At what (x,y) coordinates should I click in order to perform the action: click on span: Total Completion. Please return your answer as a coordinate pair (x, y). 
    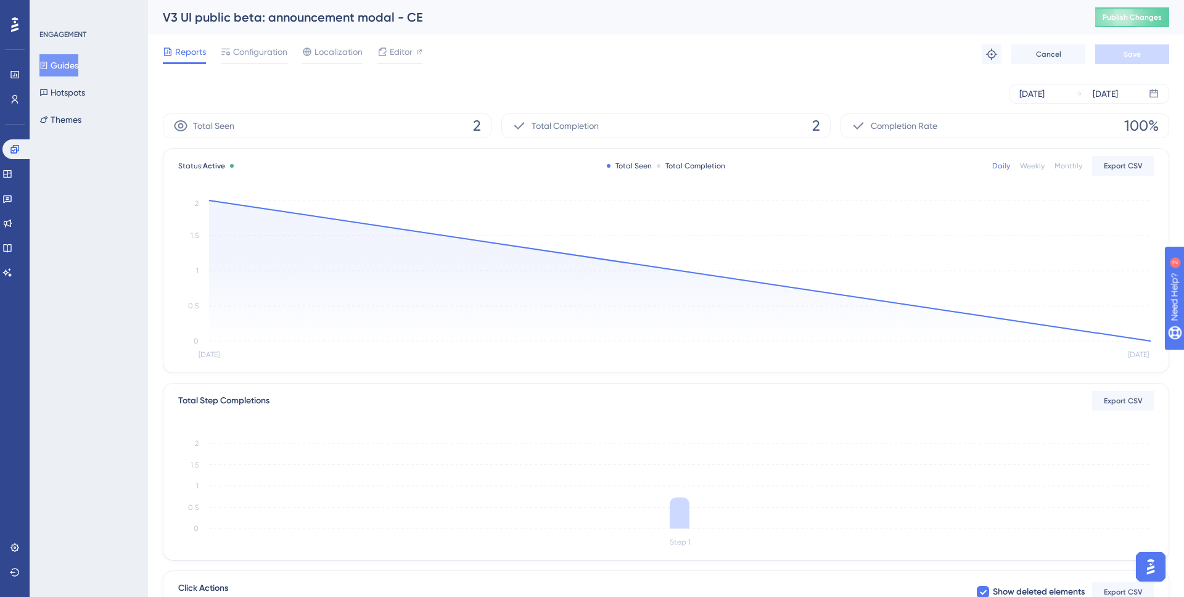
    Looking at the image, I should click on (565, 126).